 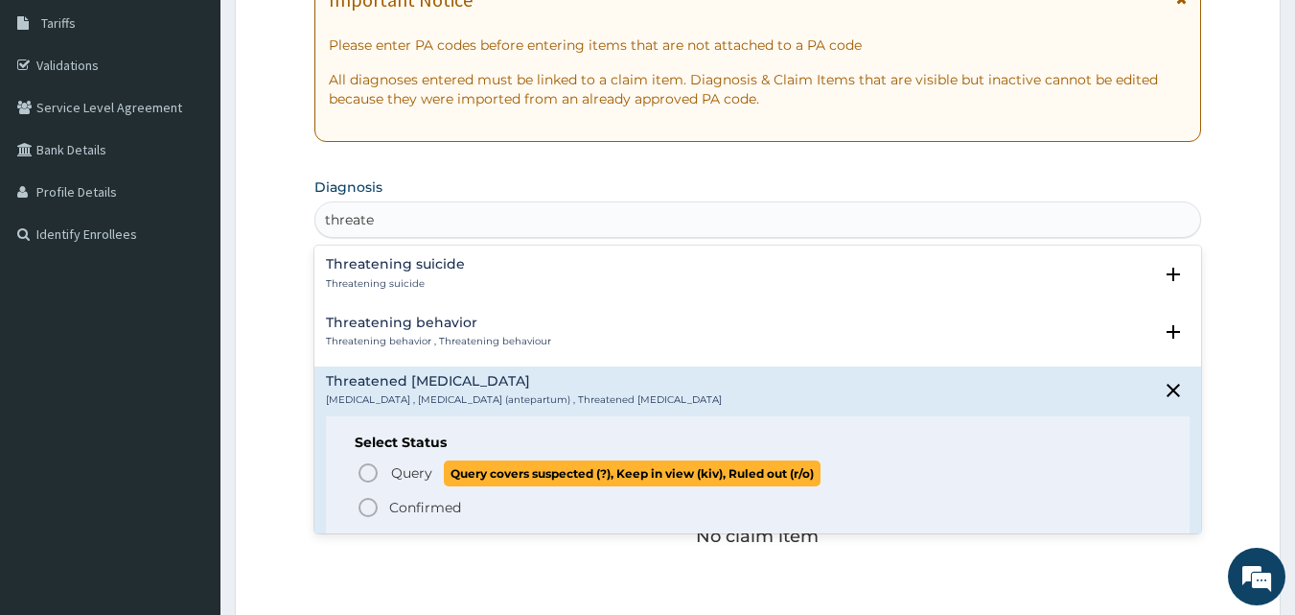 What do you see at coordinates (632, 473) in the screenshot?
I see `span: Query covers suspected (?), Keep in view (kiv), Ruled out (r/o)` at bounding box center [632, 473].